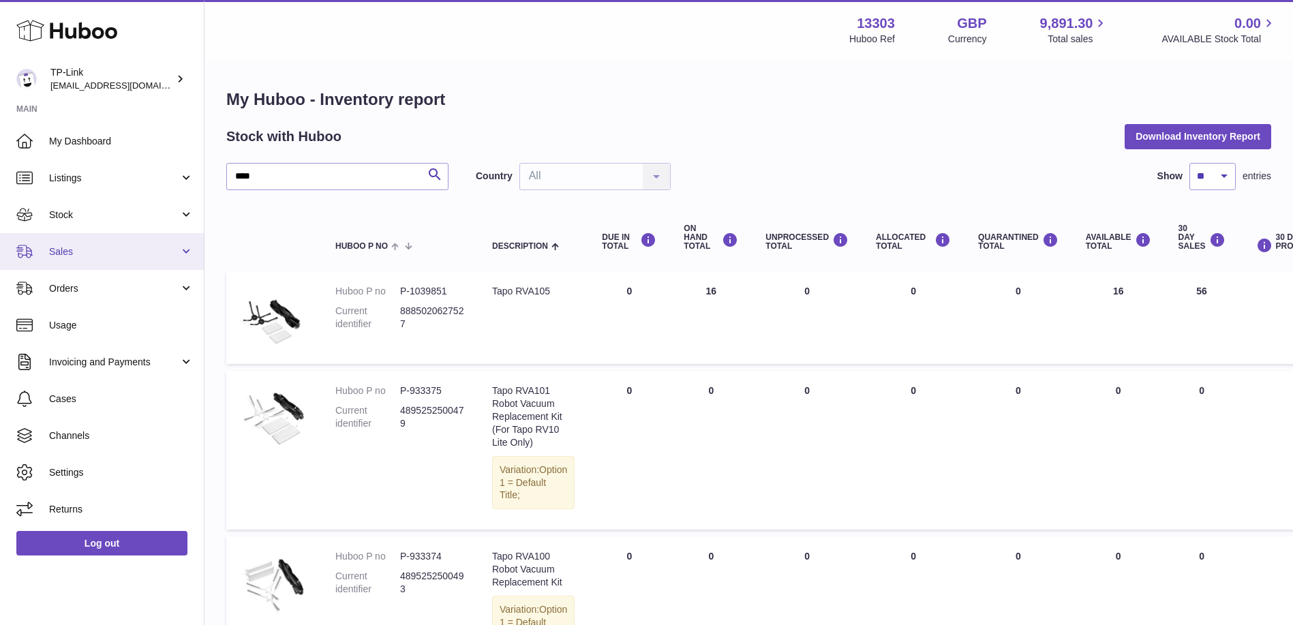 The width and height of the screenshot is (1293, 625). I want to click on strong: 13303, so click(876, 23).